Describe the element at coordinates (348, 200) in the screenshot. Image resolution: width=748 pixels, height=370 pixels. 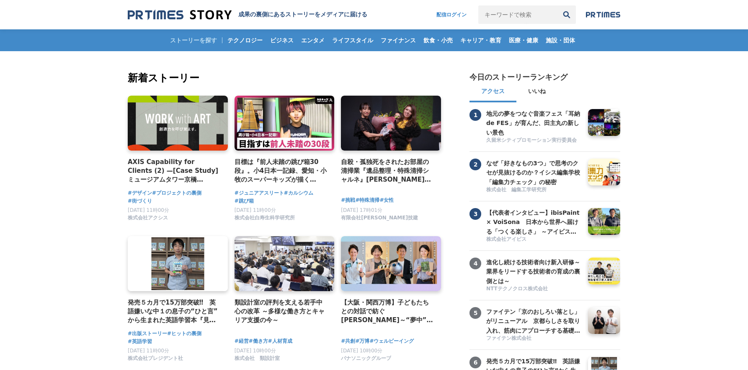
I see `a: #挑戦` at that location.